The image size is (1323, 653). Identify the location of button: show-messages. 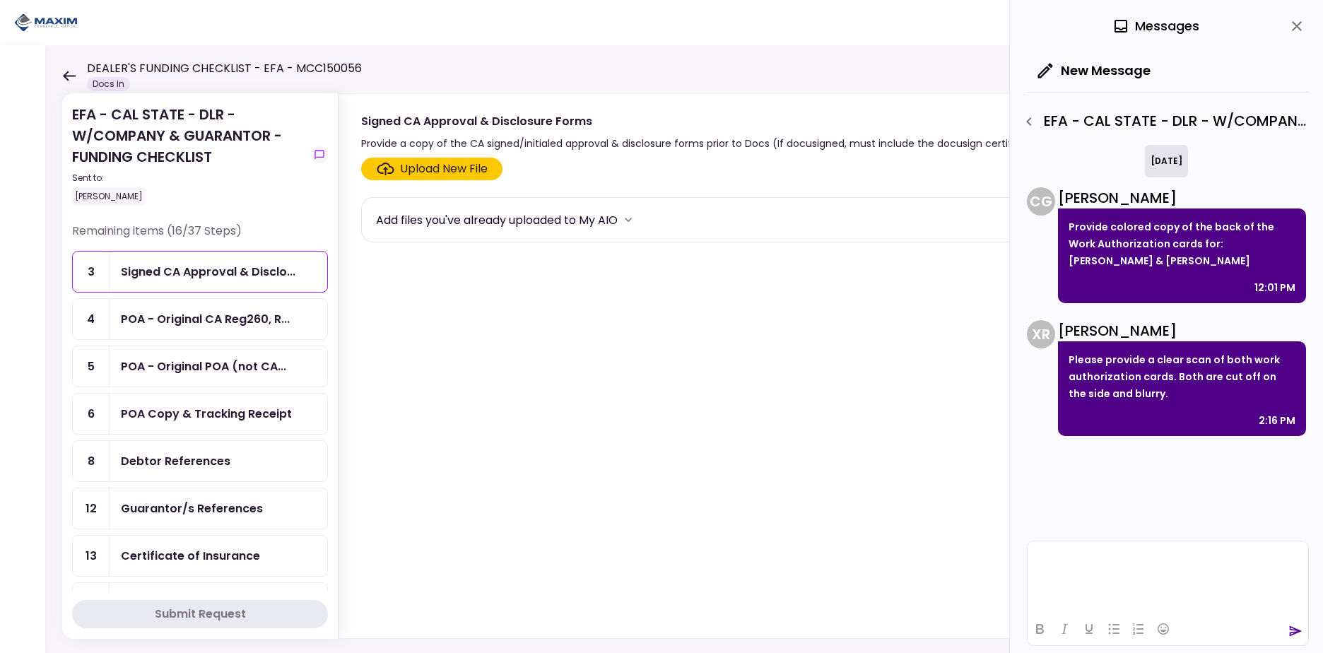
(319, 155).